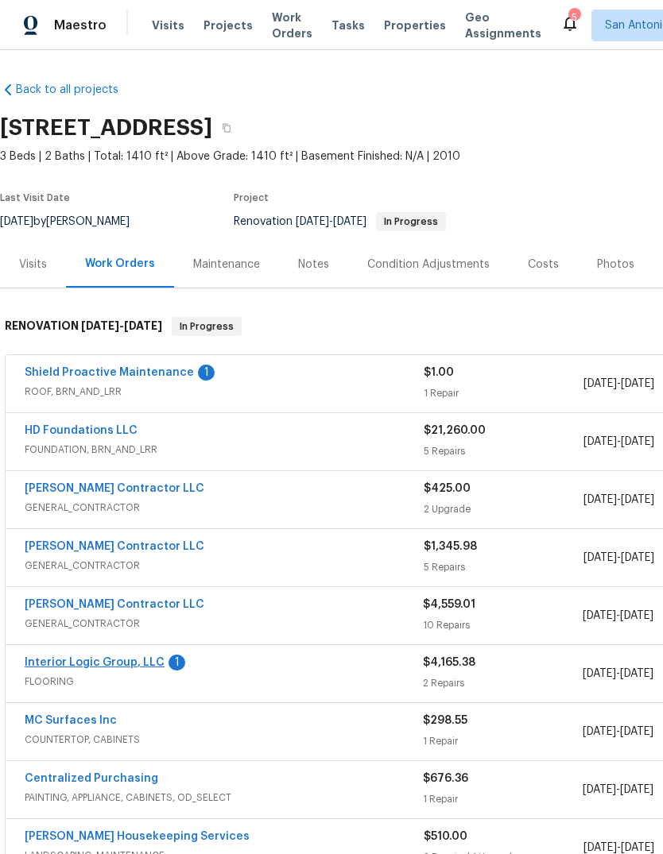 Image resolution: width=663 pixels, height=854 pixels. What do you see at coordinates (502, 683) in the screenshot?
I see `div: 2 Repairs` at bounding box center [502, 683].